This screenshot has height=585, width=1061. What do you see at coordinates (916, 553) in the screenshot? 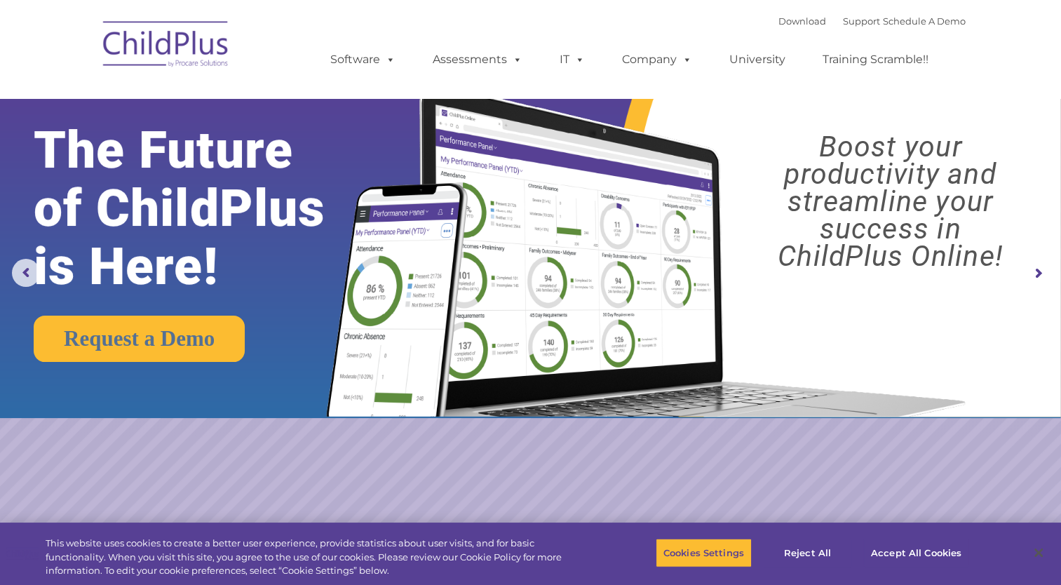
I see `button: Accept All Cookies` at bounding box center [916, 553].